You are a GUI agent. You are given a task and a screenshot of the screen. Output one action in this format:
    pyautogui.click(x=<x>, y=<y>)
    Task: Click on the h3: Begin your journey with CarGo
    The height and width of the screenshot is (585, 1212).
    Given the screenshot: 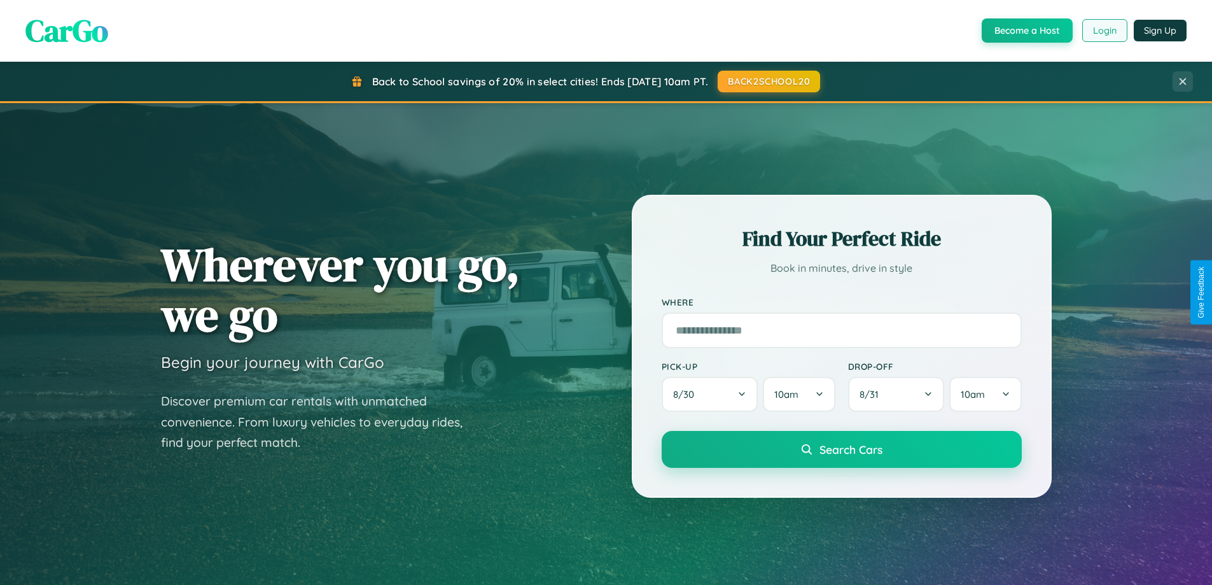 What is the action you would take?
    pyautogui.click(x=272, y=362)
    